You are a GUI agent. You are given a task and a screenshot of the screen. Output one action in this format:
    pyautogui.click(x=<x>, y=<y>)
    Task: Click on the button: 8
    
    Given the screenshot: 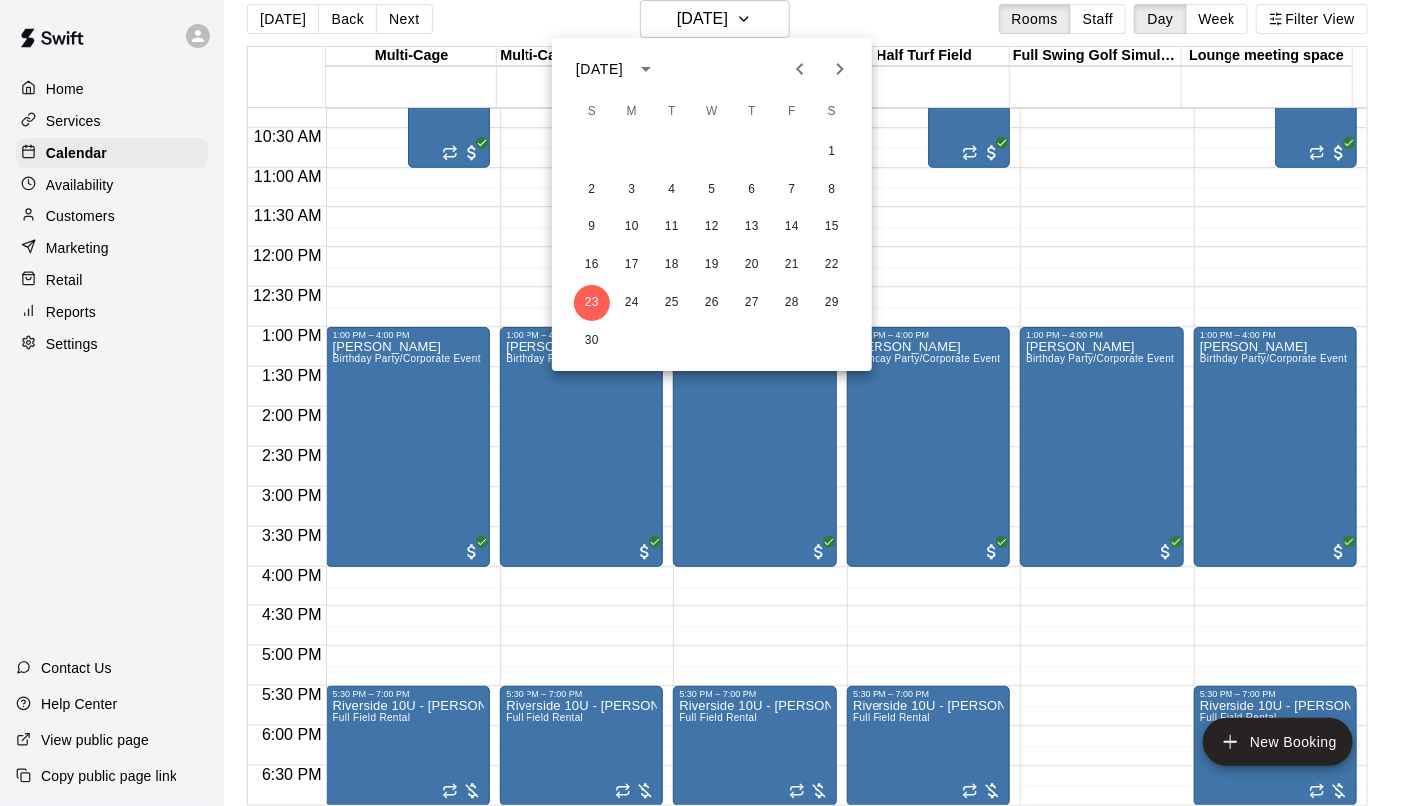 What is the action you would take?
    pyautogui.click(x=832, y=189)
    